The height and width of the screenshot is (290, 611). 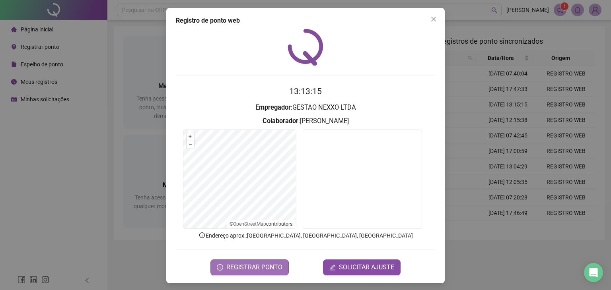 I want to click on strong: Empregador, so click(x=273, y=107).